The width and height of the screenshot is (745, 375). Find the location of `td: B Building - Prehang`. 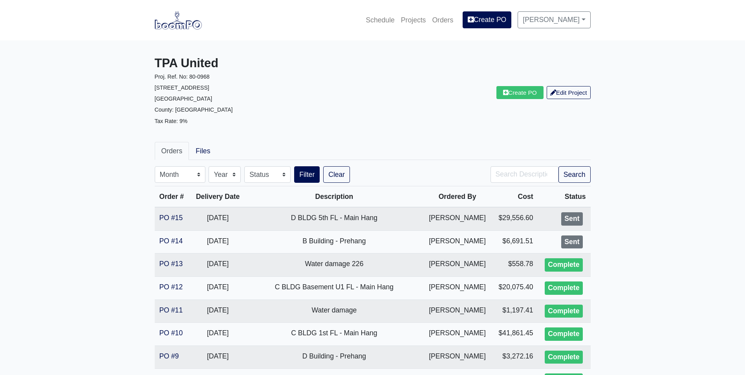

td: B Building - Prehang is located at coordinates (334, 242).